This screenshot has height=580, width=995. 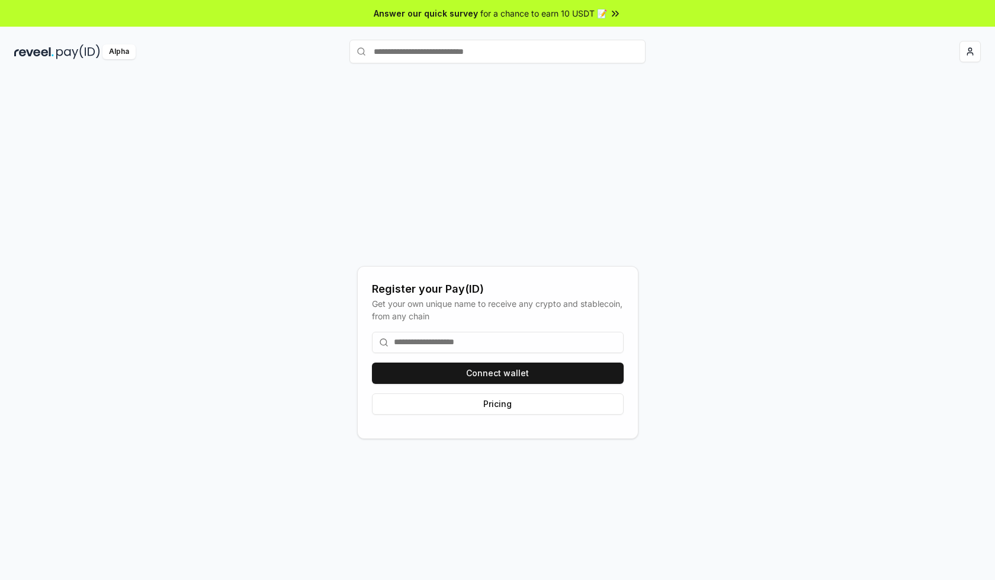 I want to click on button: Pricing, so click(x=498, y=404).